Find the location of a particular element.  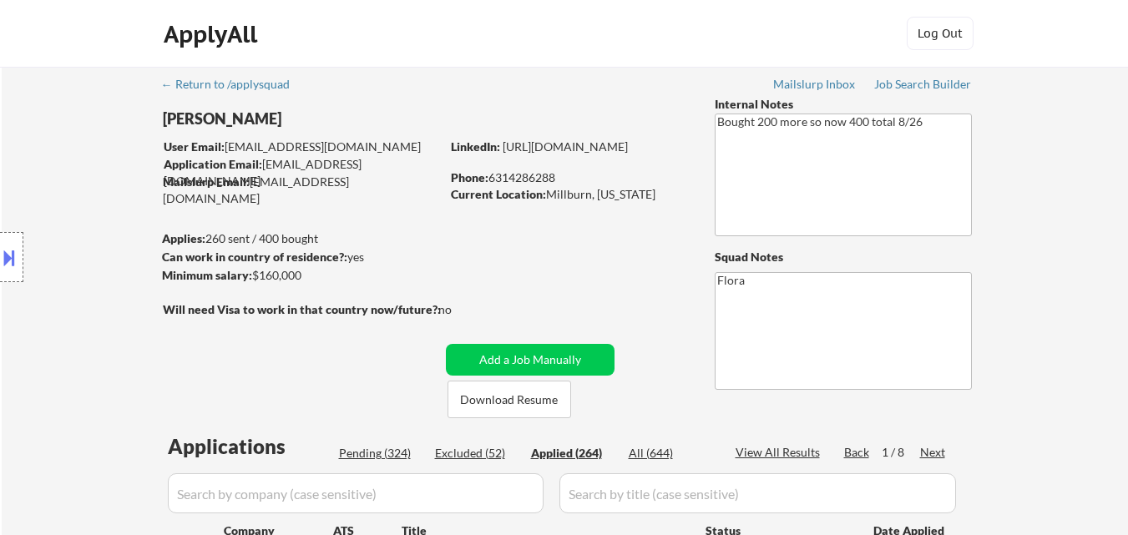

strong: Will need Visa to work in that country now/future?: is located at coordinates (301, 309).